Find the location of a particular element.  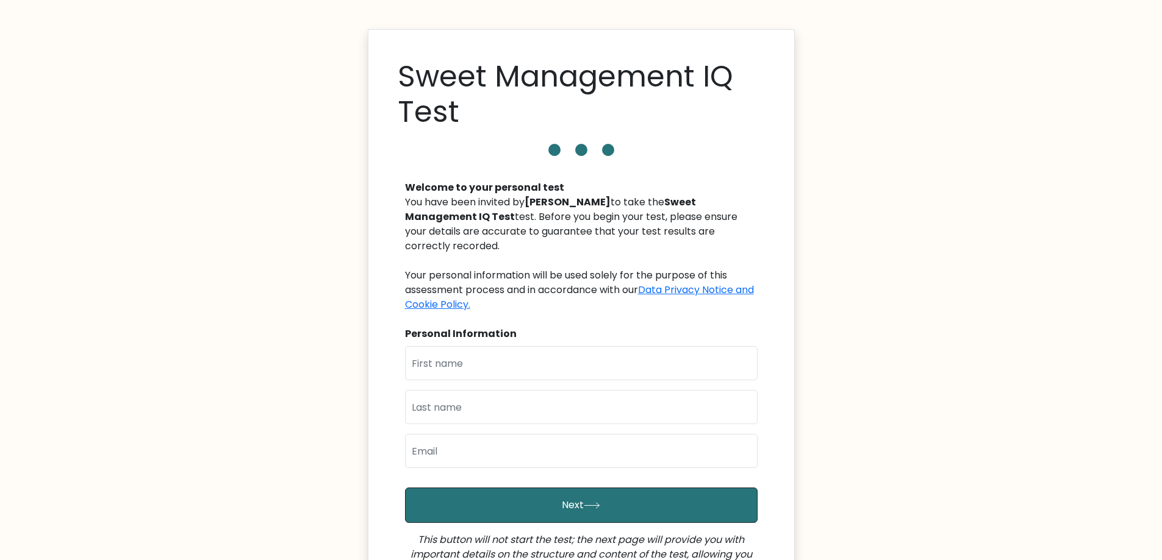

div: Welcome to your personal test is located at coordinates (581, 188).